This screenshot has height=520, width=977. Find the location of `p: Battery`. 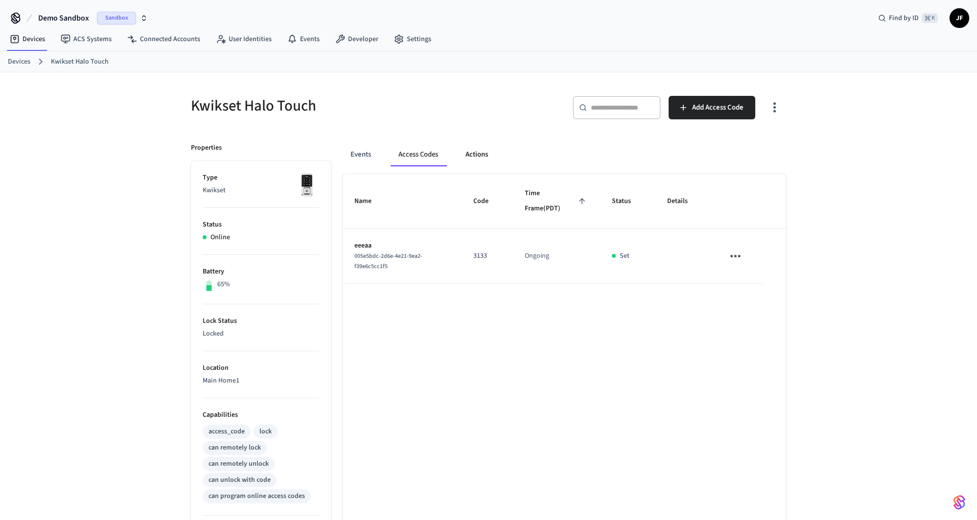

p: Battery is located at coordinates (261, 272).